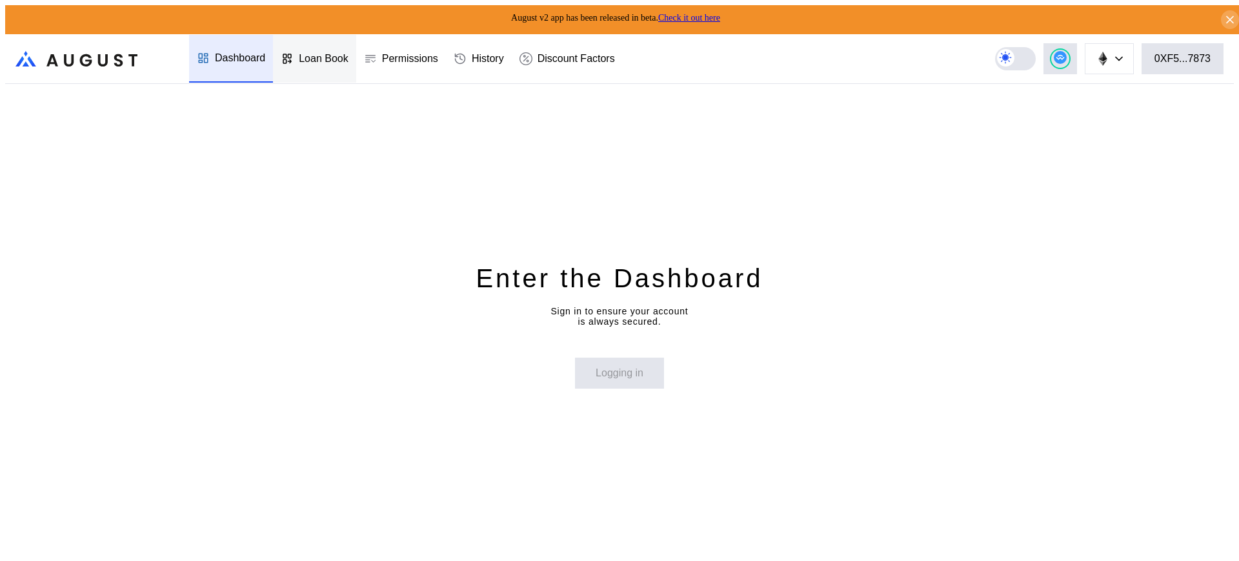  What do you see at coordinates (488, 59) in the screenshot?
I see `div: History` at bounding box center [488, 59].